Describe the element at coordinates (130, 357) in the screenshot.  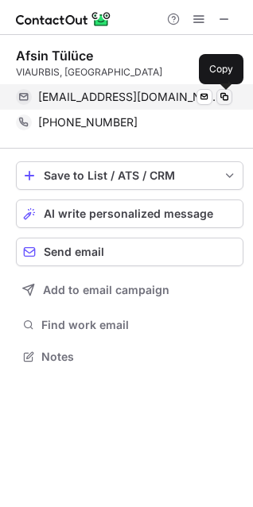
I see `button: Notes` at that location.